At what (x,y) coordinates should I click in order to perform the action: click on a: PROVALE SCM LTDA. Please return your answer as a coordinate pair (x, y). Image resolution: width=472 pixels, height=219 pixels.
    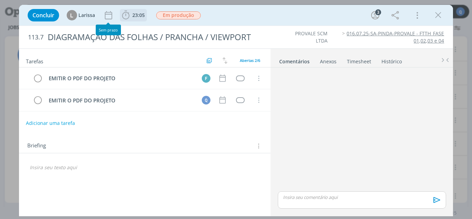
    Looking at the image, I should click on (311, 37).